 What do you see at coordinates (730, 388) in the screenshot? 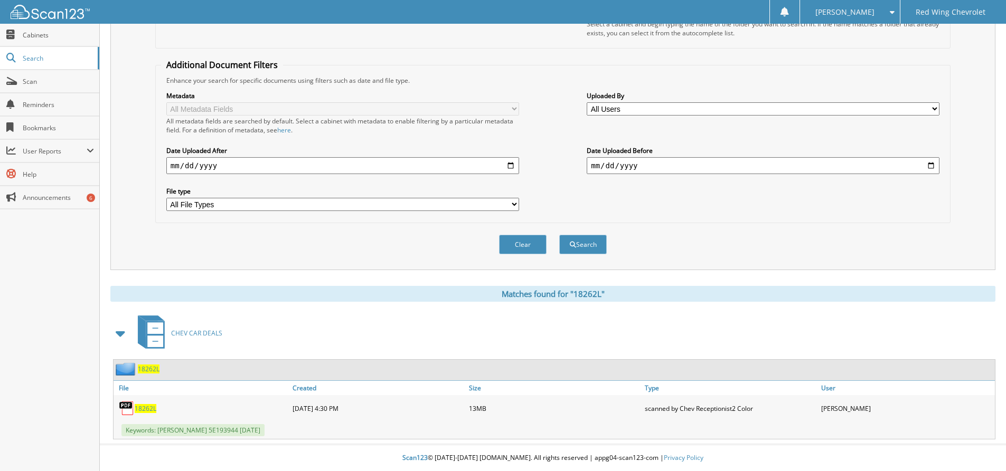
I see `a: Type` at bounding box center [730, 388].